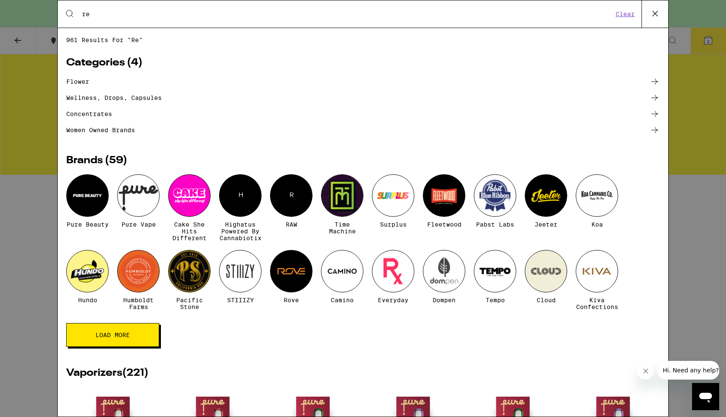  What do you see at coordinates (240, 195) in the screenshot?
I see `div: H` at bounding box center [240, 195].